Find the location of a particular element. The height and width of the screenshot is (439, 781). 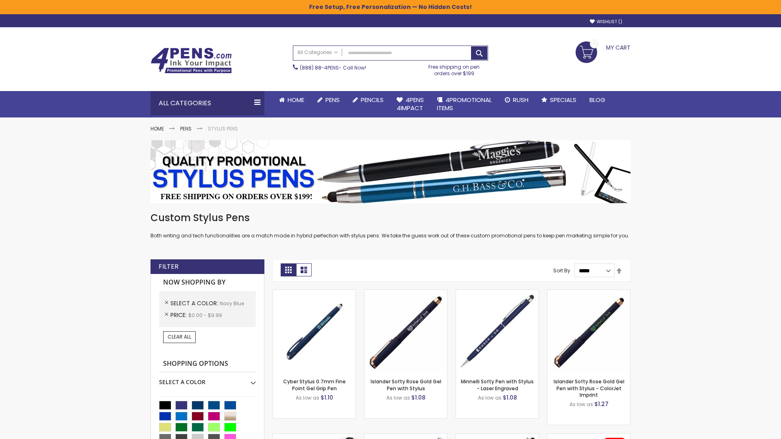

div: Both writing and tech functionalities are a match made in hybrid perfection with stylus pens. We ... is located at coordinates (390, 225).